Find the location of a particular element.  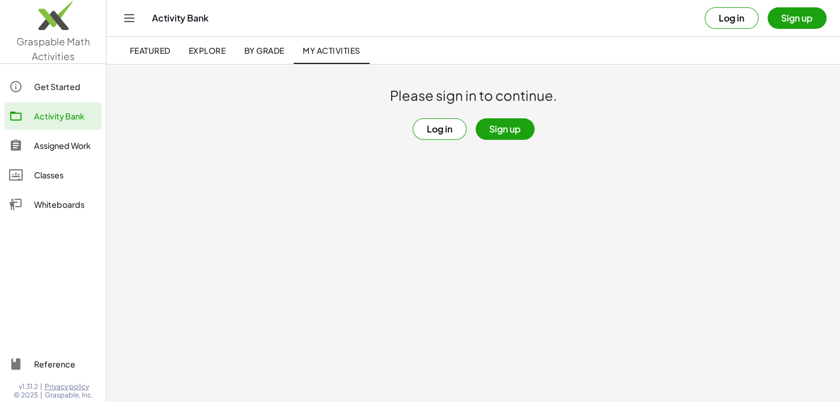

span: © 2025 is located at coordinates (25, 395).